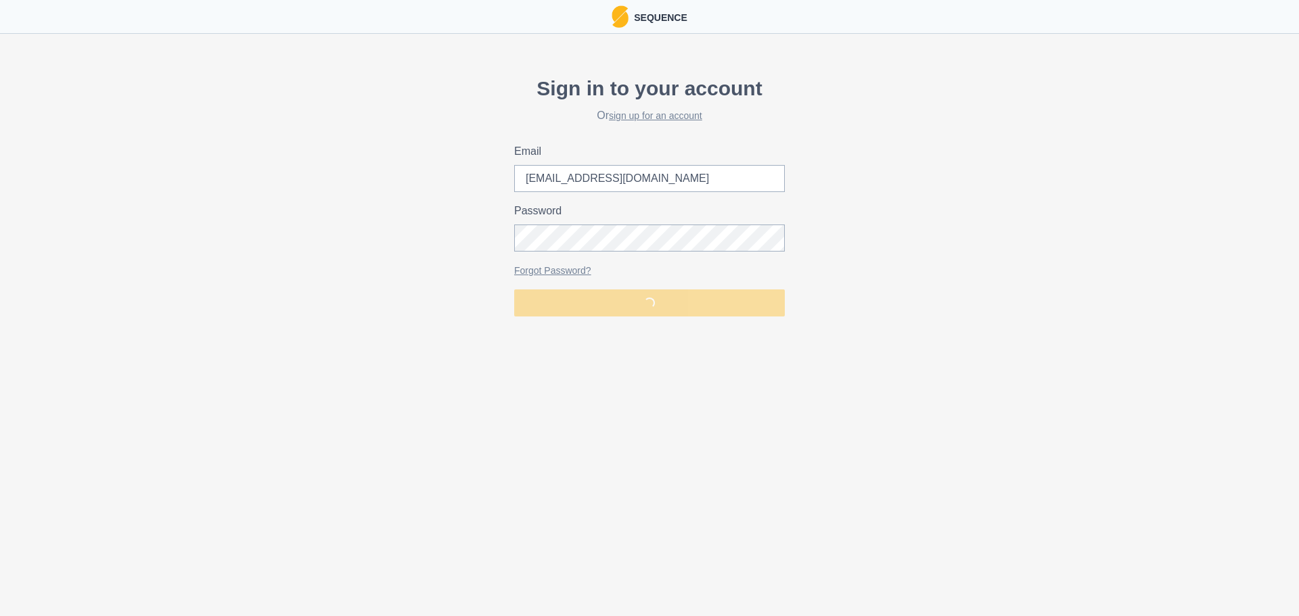 This screenshot has width=1299, height=616. What do you see at coordinates (655, 116) in the screenshot?
I see `a: sign up for an account` at bounding box center [655, 116].